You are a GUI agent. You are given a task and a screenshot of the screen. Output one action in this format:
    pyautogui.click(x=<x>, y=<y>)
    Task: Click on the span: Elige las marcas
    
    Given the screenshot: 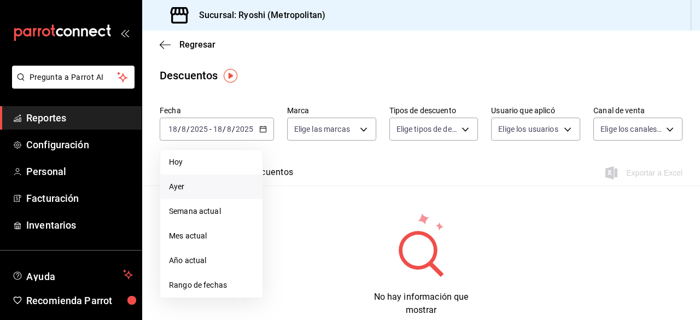 What is the action you would take?
    pyautogui.click(x=322, y=129)
    